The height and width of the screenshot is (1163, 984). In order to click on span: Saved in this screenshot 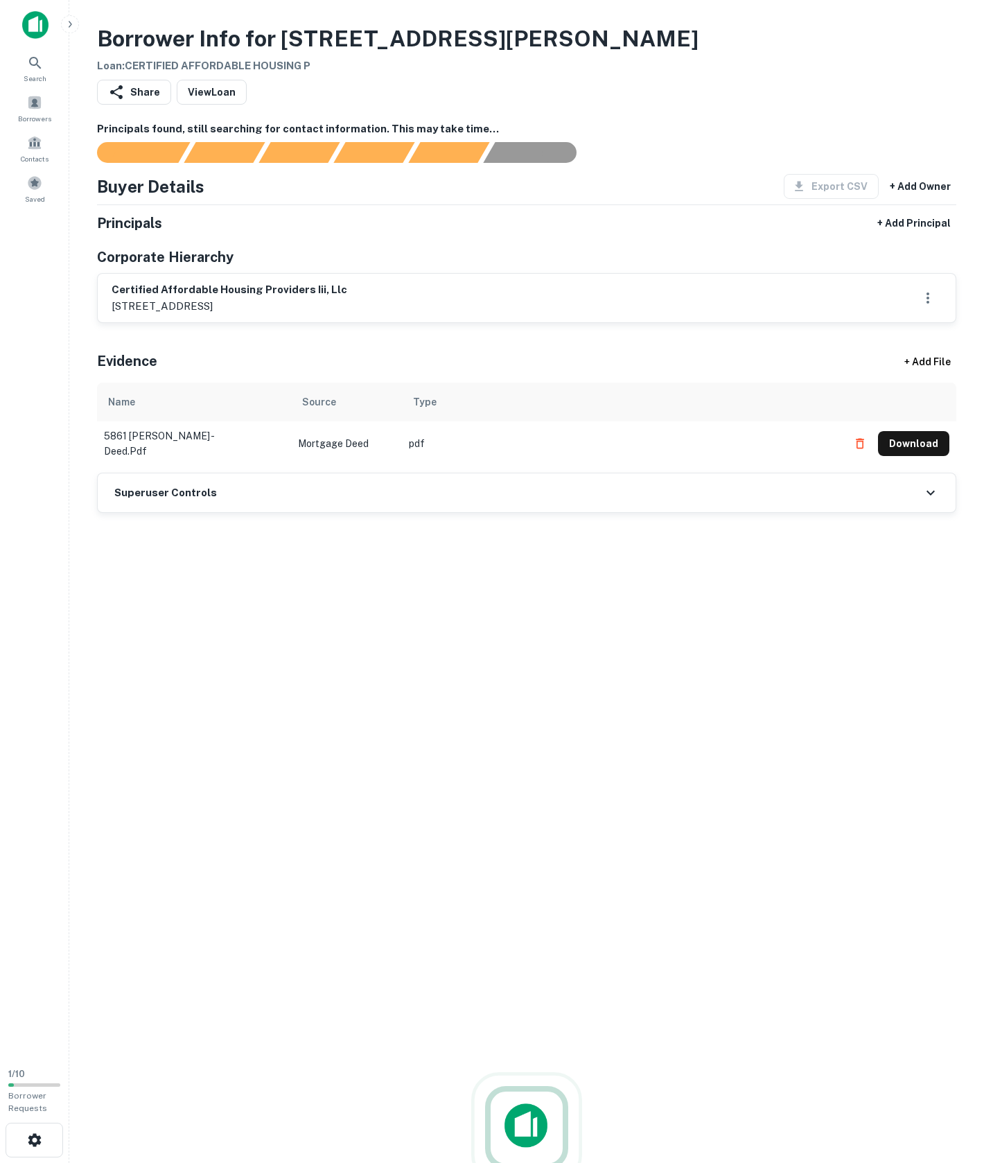, I will do `click(35, 199)`.